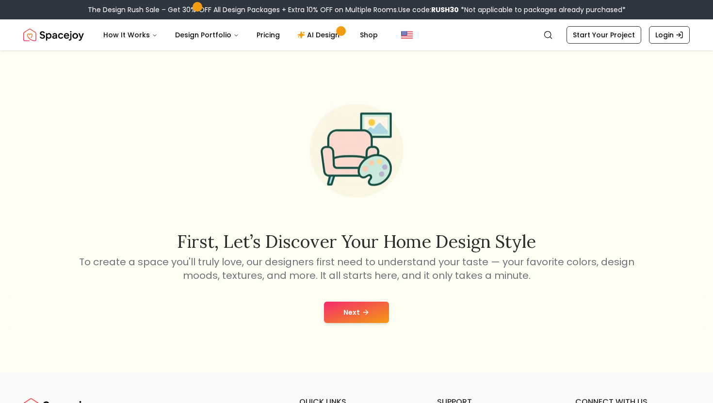  I want to click on img: Start Style Quiz Illustration, so click(356, 151).